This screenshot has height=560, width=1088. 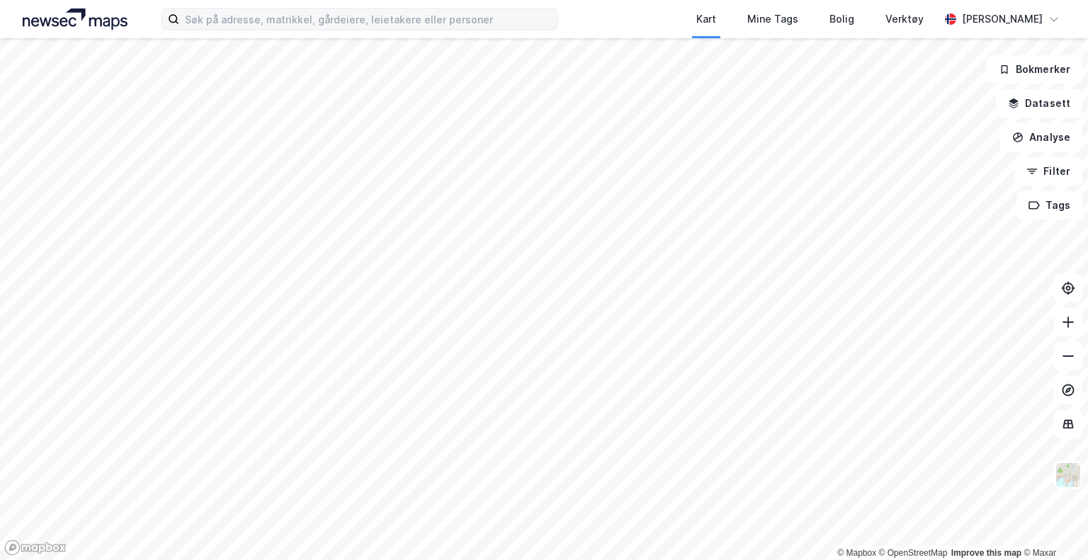 I want to click on button: Tags, so click(x=1049, y=205).